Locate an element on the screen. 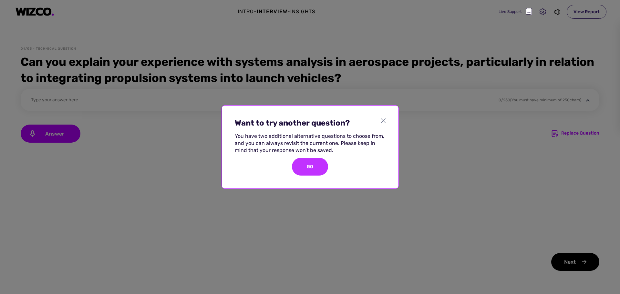 The height and width of the screenshot is (294, 620). div: GO is located at coordinates (310, 167).